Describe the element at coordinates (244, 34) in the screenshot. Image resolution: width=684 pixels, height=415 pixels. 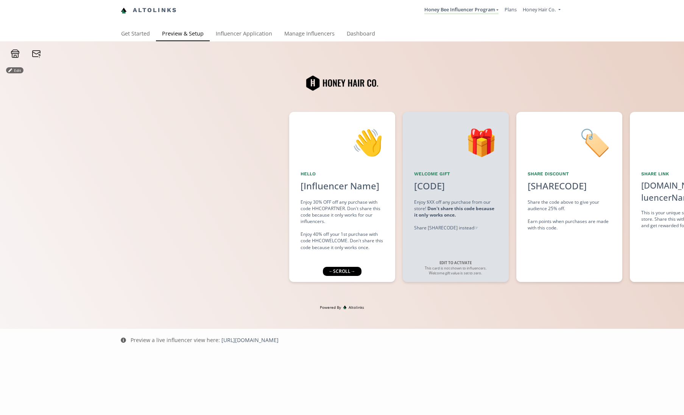
I see `a: Influencer Application` at that location.